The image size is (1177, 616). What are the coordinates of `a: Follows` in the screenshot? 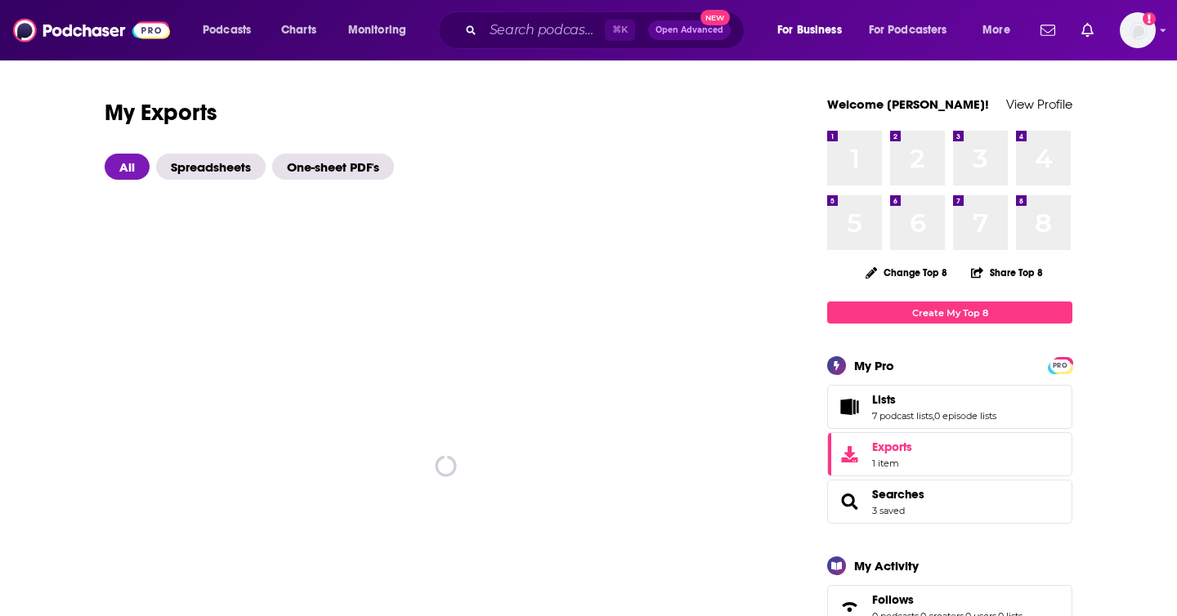 It's located at (947, 600).